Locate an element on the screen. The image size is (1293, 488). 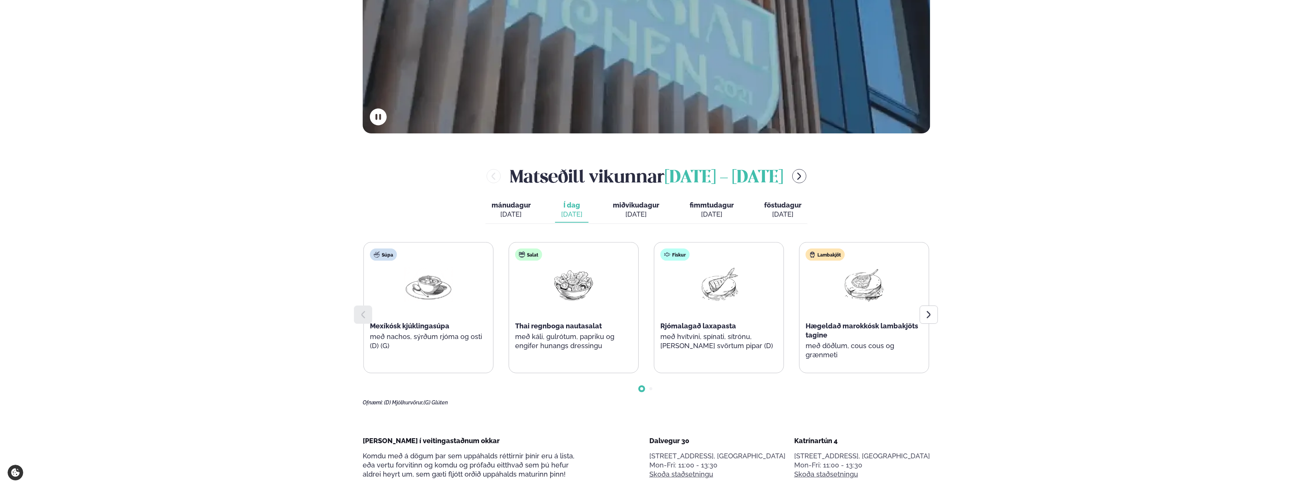
span: Komdu með á dögum þar sem uppáhalds réttirnir þínir eru á lista, eða vertu forvitinn og komdu og ... is located at coordinates (469, 465).